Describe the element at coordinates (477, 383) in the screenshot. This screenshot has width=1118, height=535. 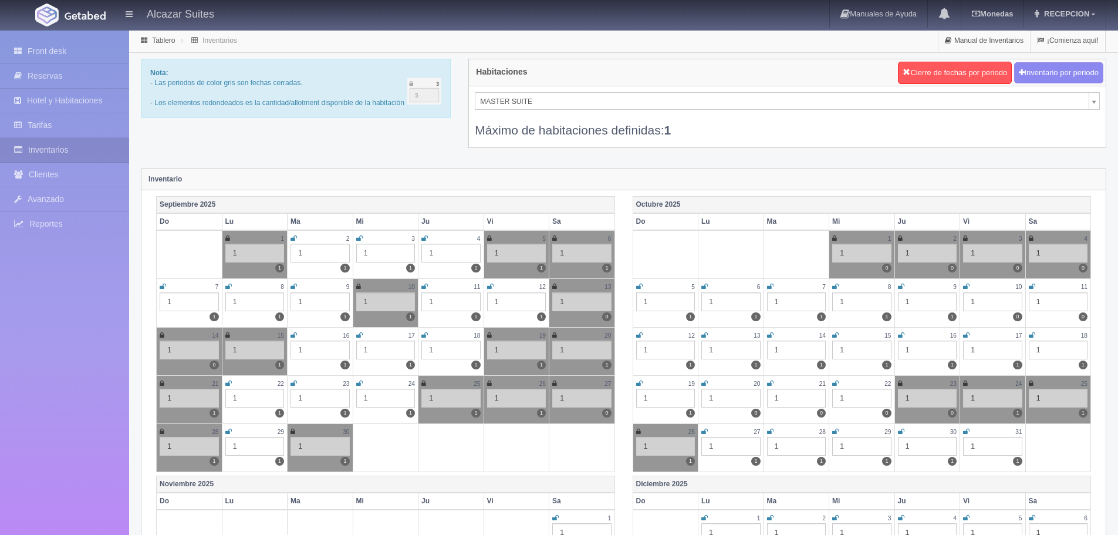
I see `small: 25` at that location.